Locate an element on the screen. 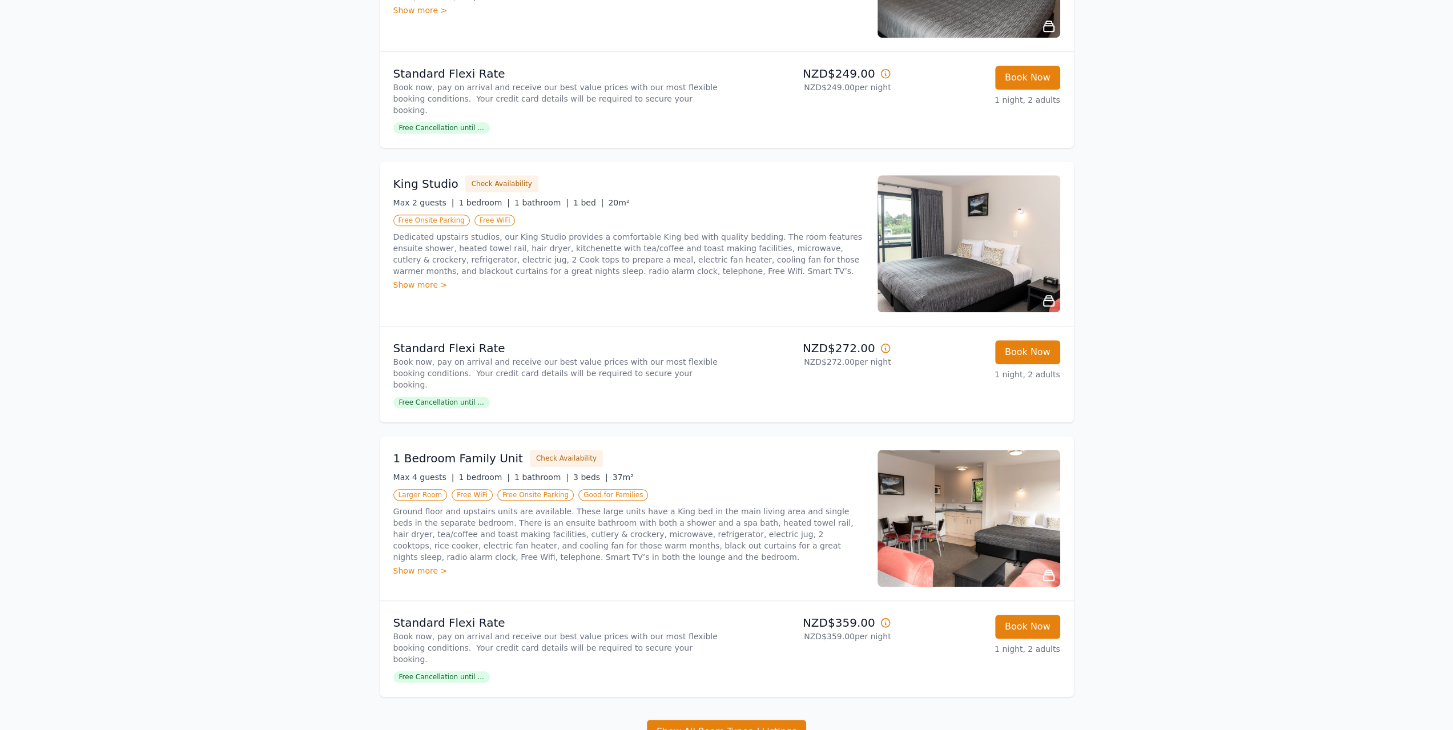  span: Max 4 guests | is located at coordinates (424, 477).